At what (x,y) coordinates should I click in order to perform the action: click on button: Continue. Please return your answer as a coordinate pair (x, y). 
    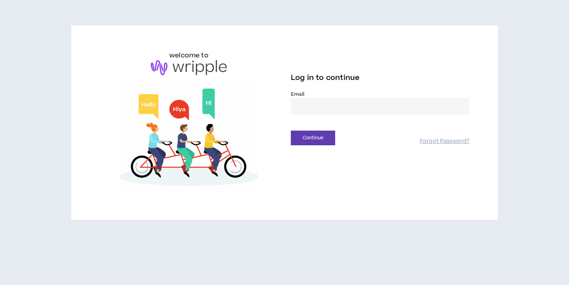
    Looking at the image, I should click on (313, 138).